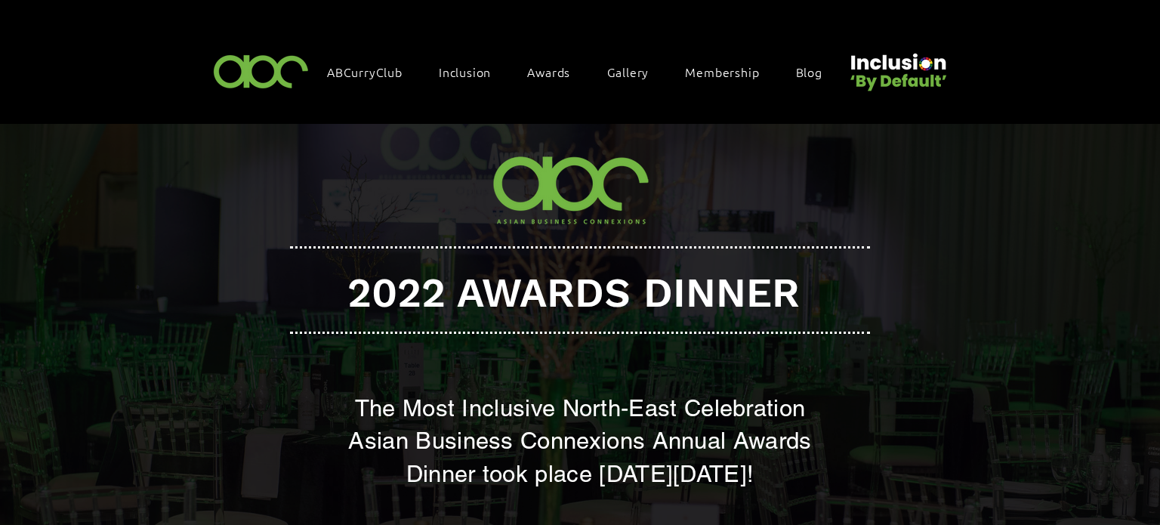  I want to click on img: Untitled design (22).png, so click(897, 66).